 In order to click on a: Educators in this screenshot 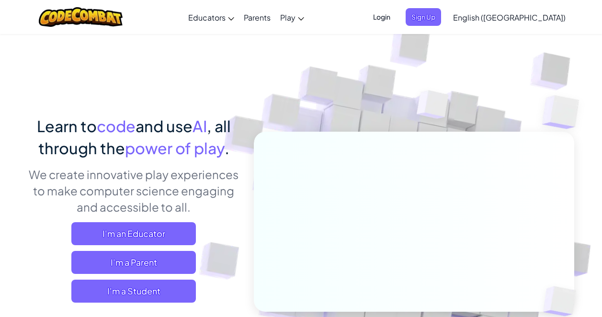, I will do `click(211, 17)`.